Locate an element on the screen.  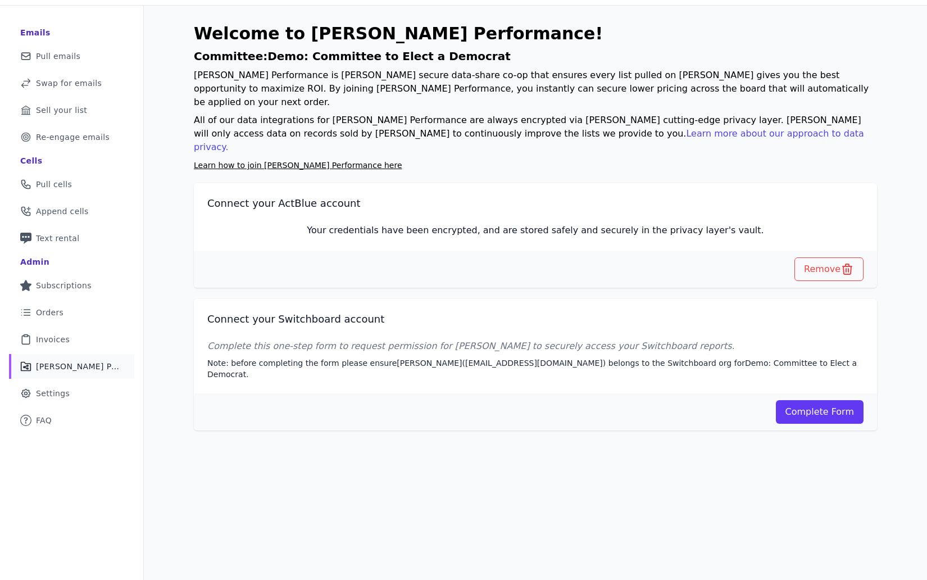
p: Your credentials have been encrypted, and are stored safely and securely in the privacy layer's v... is located at coordinates (535, 230).